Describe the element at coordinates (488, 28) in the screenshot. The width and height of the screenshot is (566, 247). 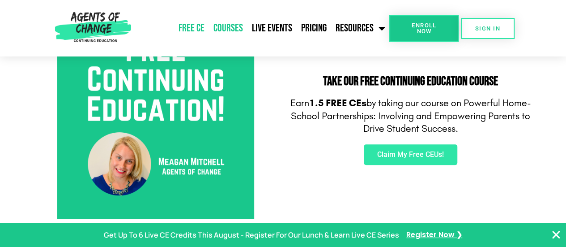
I see `span: SIGN IN` at that location.